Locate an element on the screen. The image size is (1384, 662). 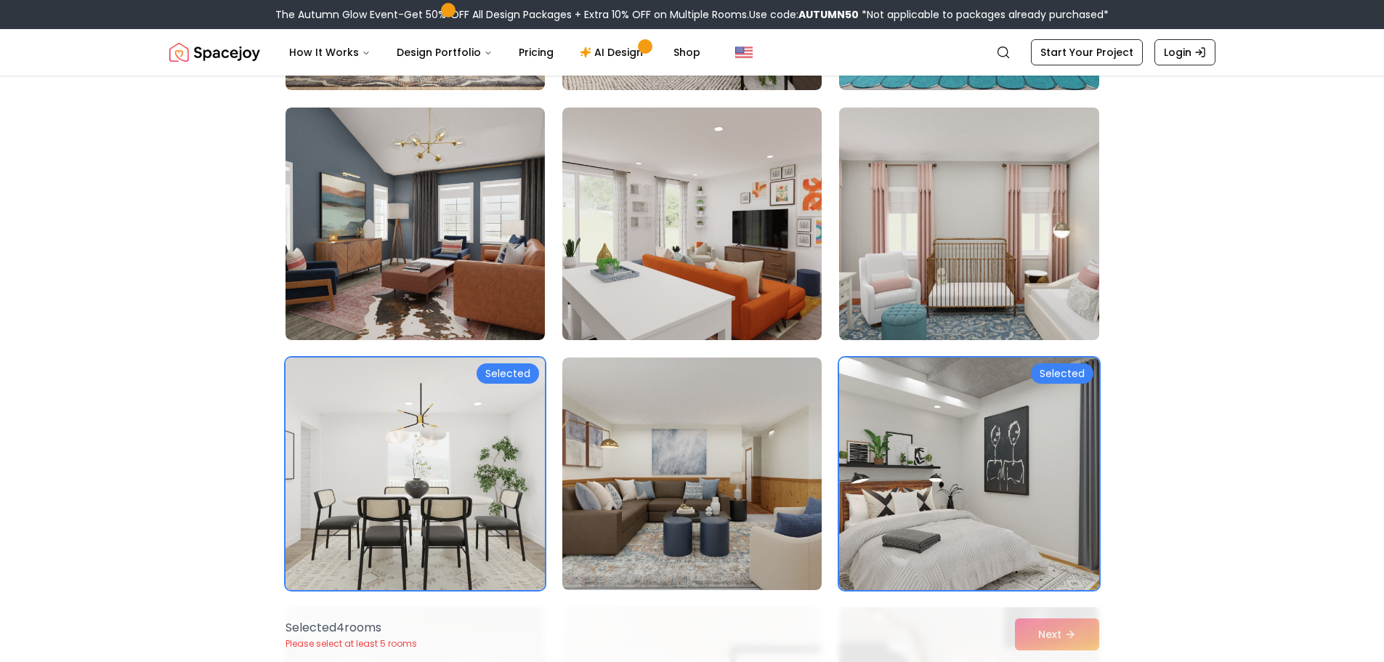
a: Spacejoy is located at coordinates (214, 52).